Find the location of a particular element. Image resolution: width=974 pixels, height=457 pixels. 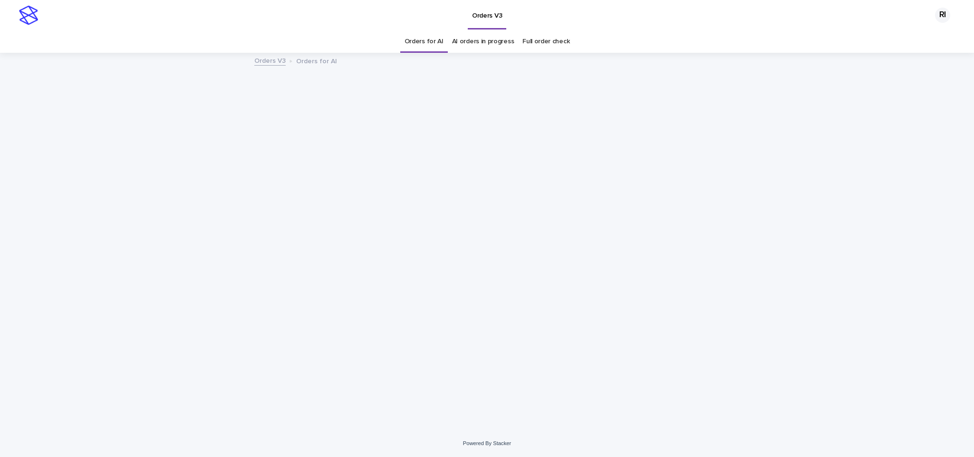

img: stacker-logo-s-only.png is located at coordinates (29, 15).